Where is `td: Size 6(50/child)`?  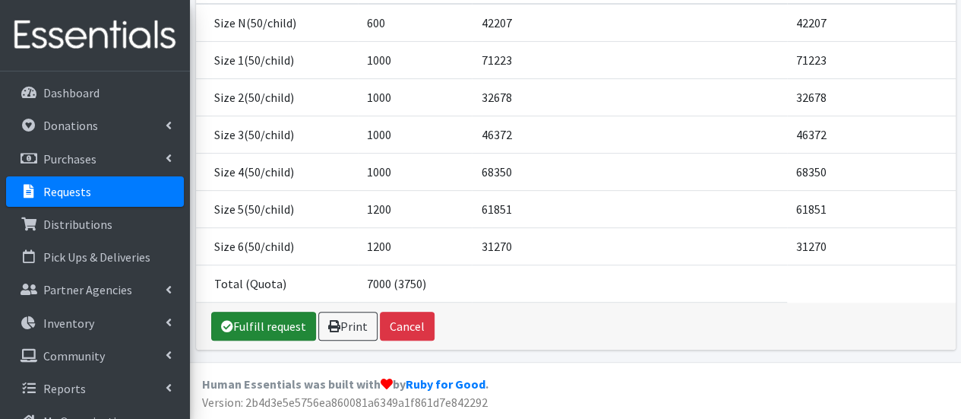
td: Size 6(50/child) is located at coordinates (276, 245).